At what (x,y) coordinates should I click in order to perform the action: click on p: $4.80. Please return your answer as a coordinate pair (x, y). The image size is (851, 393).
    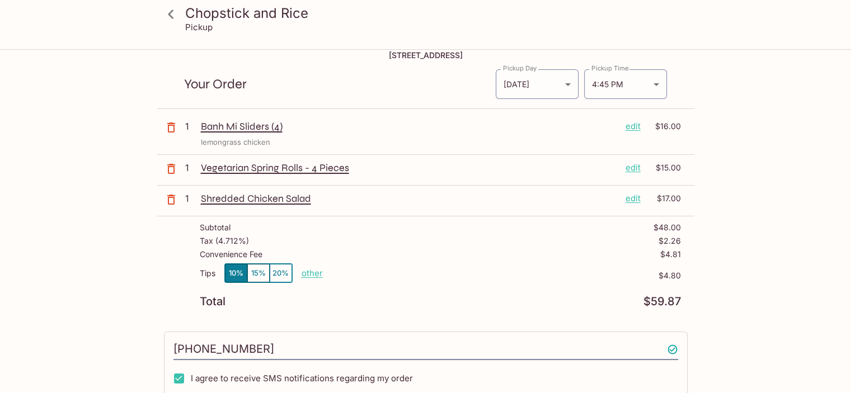
    Looking at the image, I should click on (502, 276).